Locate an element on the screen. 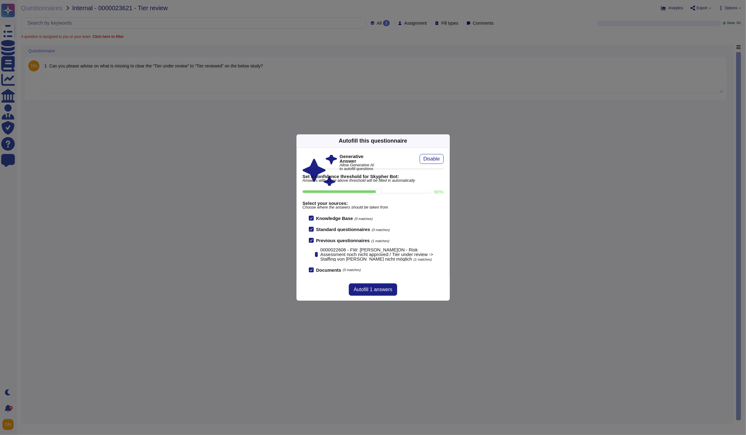  b: Select your sources: is located at coordinates (373, 203).